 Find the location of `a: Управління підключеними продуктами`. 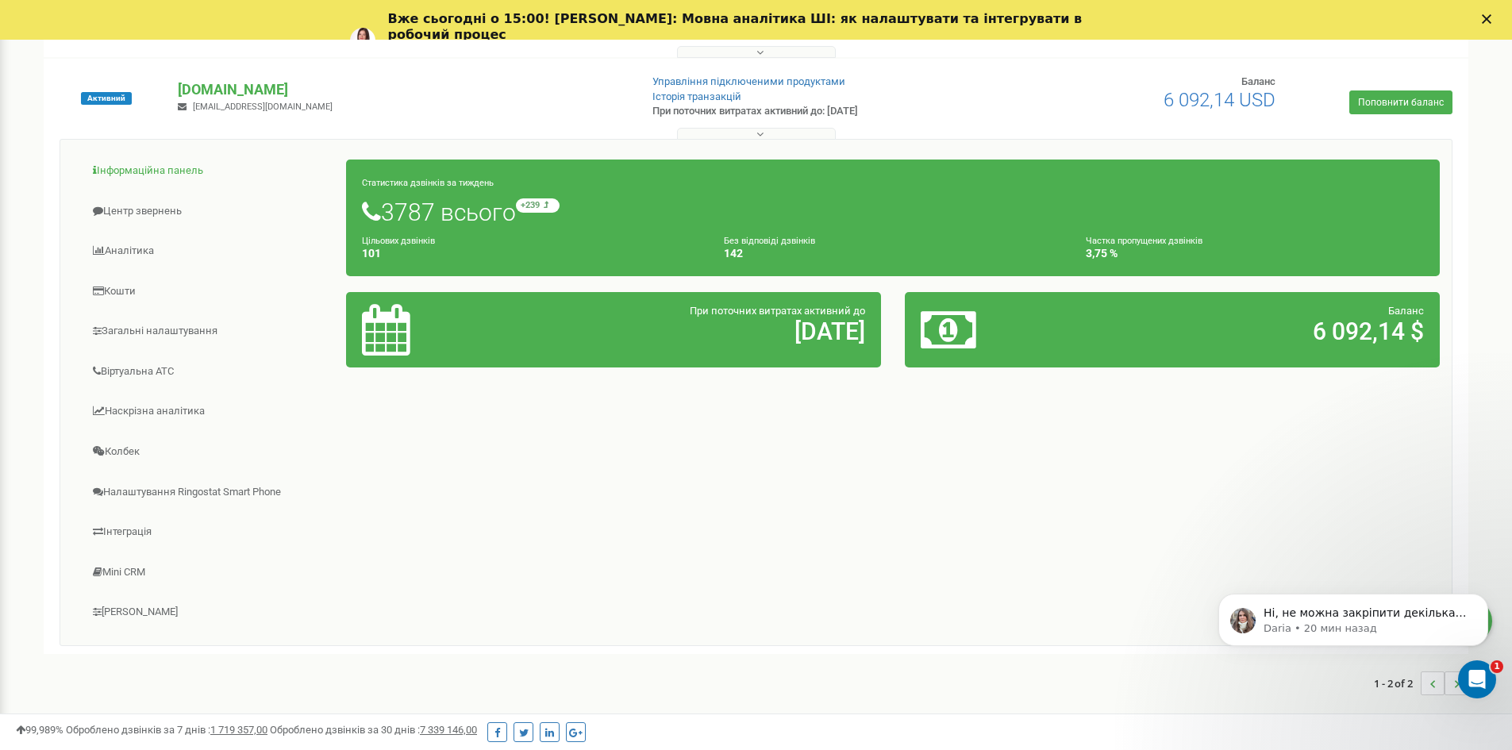

a: Управління підключеними продуктами is located at coordinates (748, 81).